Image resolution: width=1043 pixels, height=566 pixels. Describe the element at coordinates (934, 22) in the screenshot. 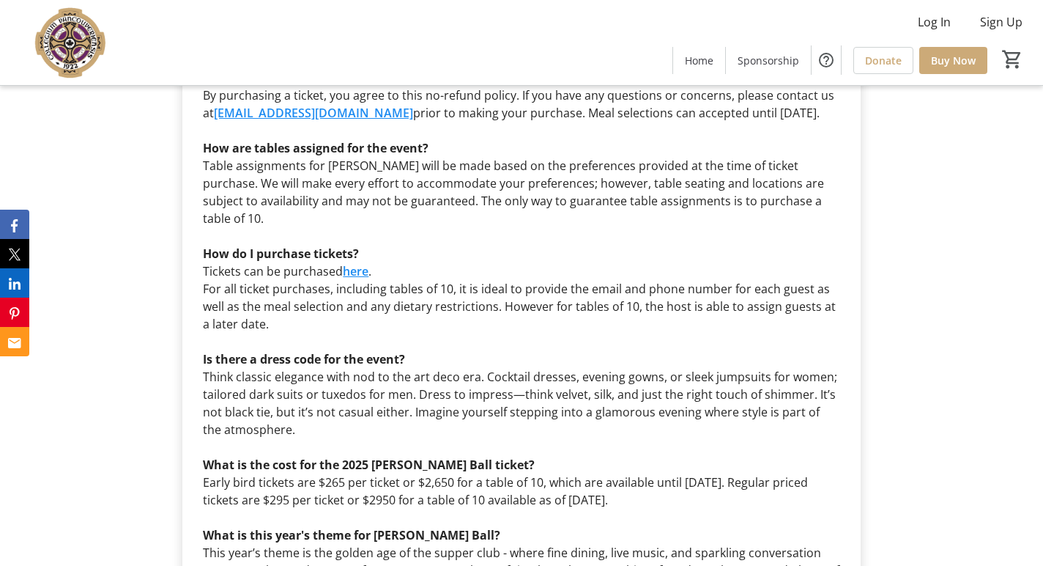

I see `span: Log In` at that location.